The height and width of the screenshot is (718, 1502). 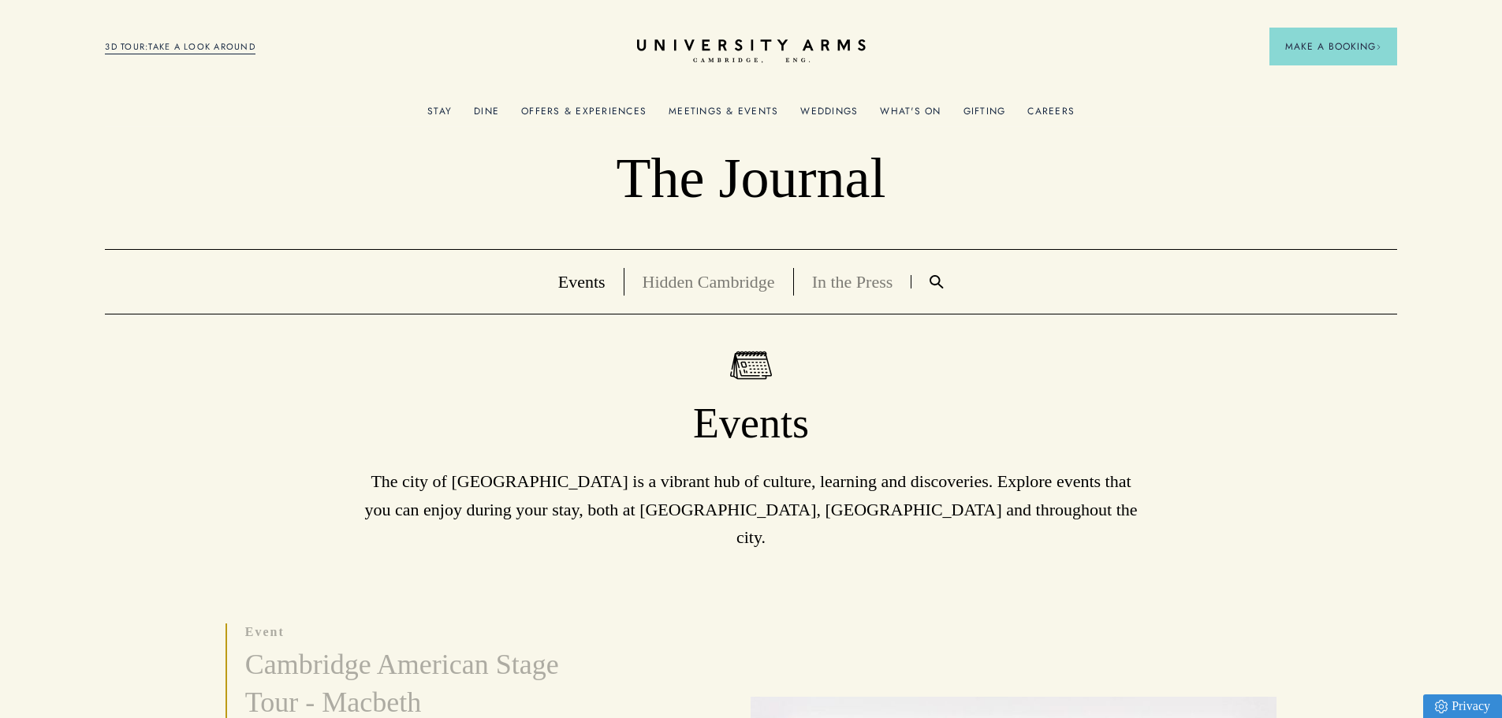 What do you see at coordinates (750, 179) in the screenshot?
I see `p: The Journal` at bounding box center [750, 179].